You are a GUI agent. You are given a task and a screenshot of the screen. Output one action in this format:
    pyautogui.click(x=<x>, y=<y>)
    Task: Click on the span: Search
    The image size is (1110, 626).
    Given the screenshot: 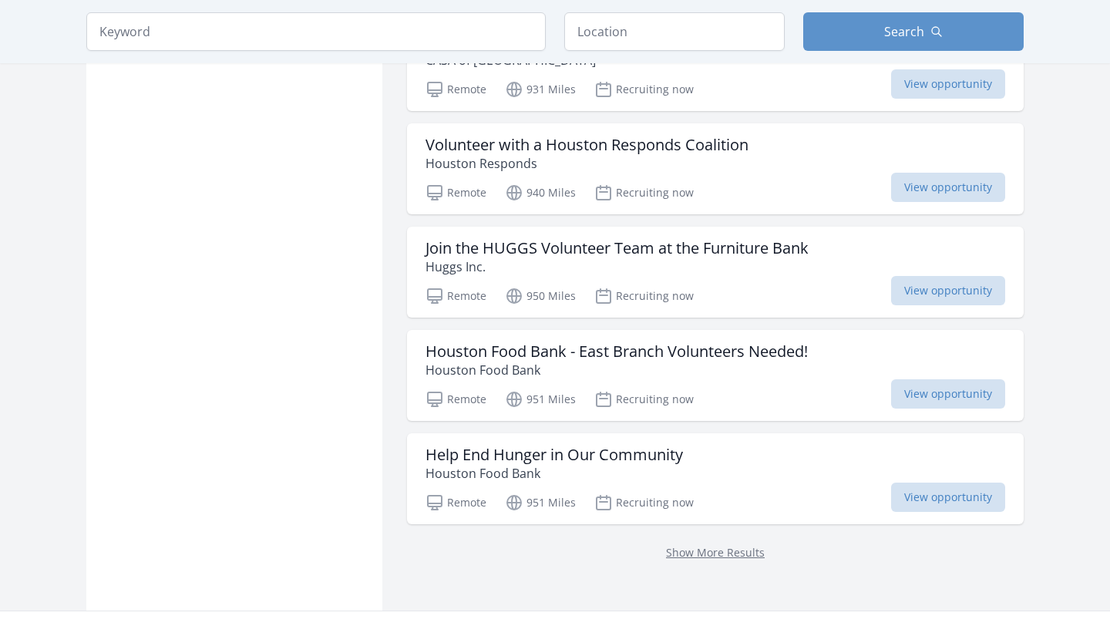 What is the action you would take?
    pyautogui.click(x=904, y=32)
    